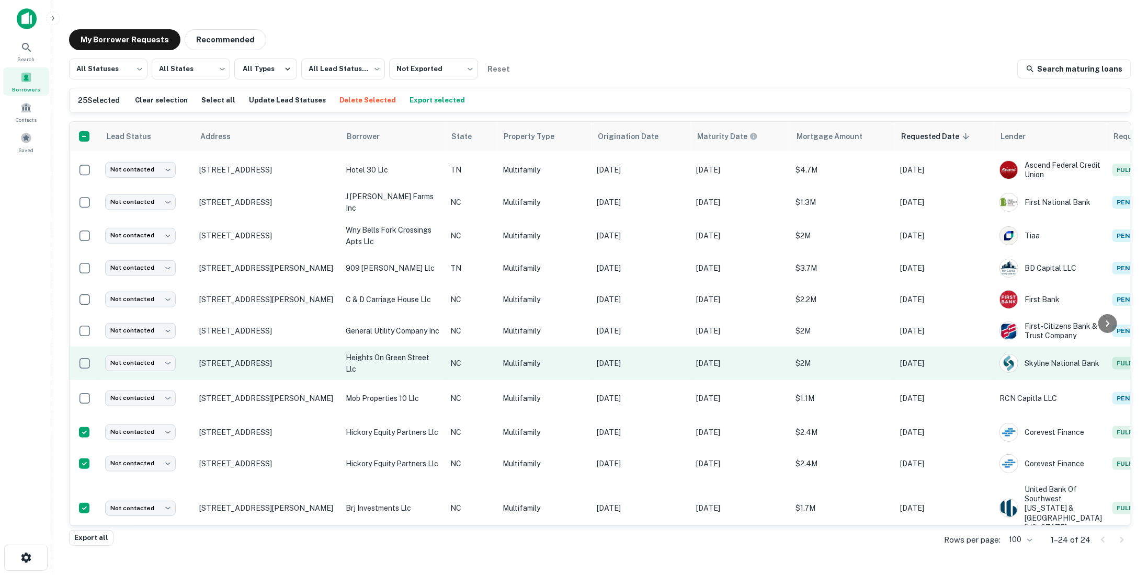 This screenshot has height=575, width=1148. What do you see at coordinates (1051, 202) in the screenshot?
I see `div: First National Bank` at bounding box center [1051, 202].